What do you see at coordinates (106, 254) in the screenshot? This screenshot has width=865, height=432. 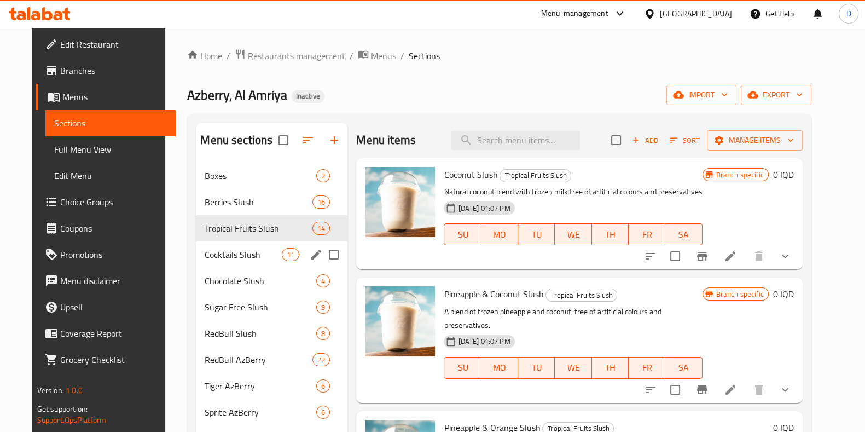 I see `a: Promotions` at bounding box center [106, 254].